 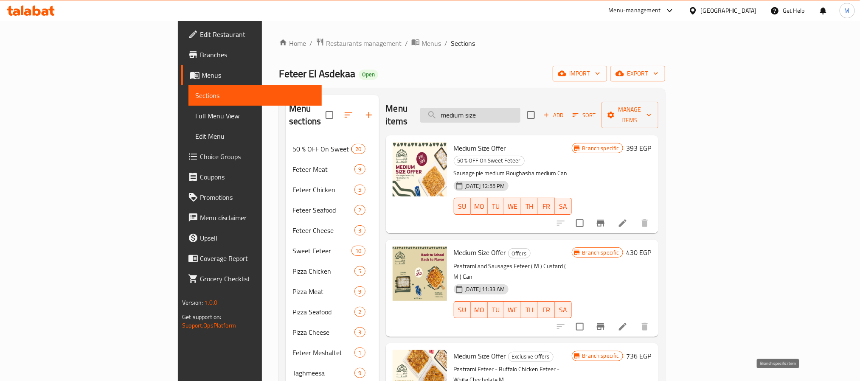 I want to click on span: 9, so click(x=359, y=169).